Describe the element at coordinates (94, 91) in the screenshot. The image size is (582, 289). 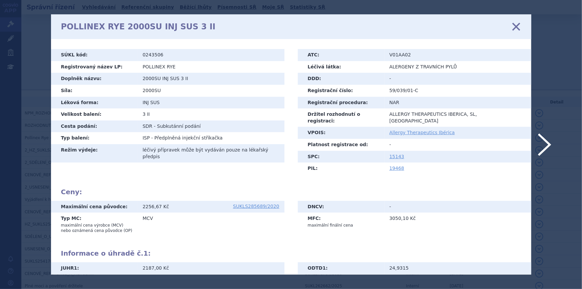
I see `th: Síla:` at that location.